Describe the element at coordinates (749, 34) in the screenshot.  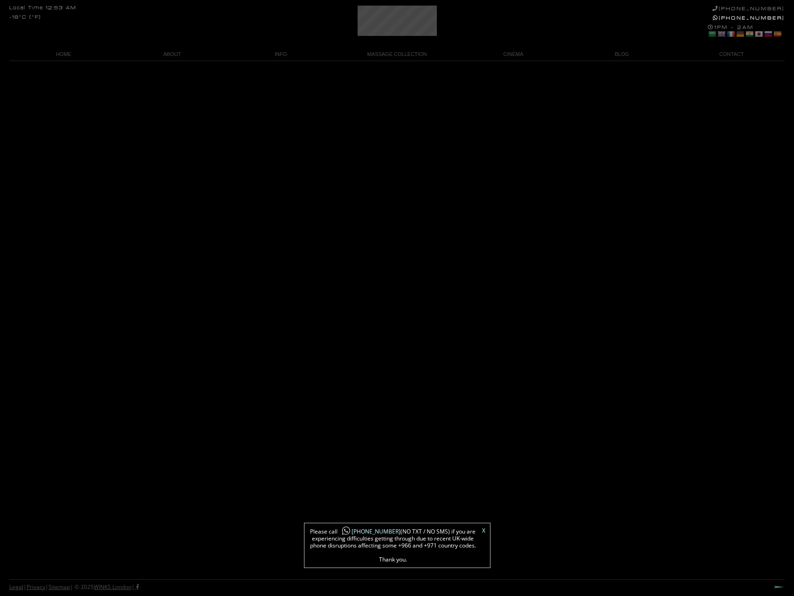
I see `a: Hindi` at that location.